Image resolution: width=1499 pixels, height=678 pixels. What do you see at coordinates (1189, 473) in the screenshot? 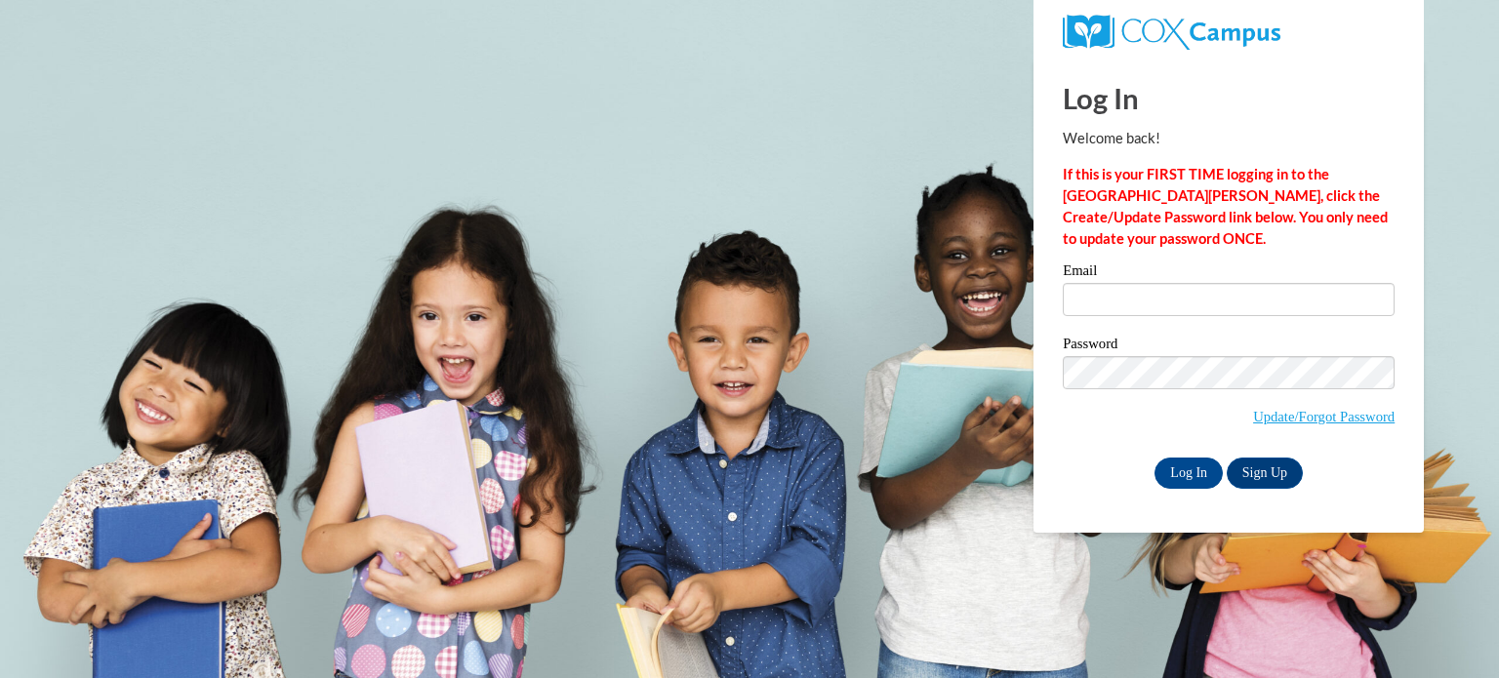
I see `input: Log In` at bounding box center [1189, 473].